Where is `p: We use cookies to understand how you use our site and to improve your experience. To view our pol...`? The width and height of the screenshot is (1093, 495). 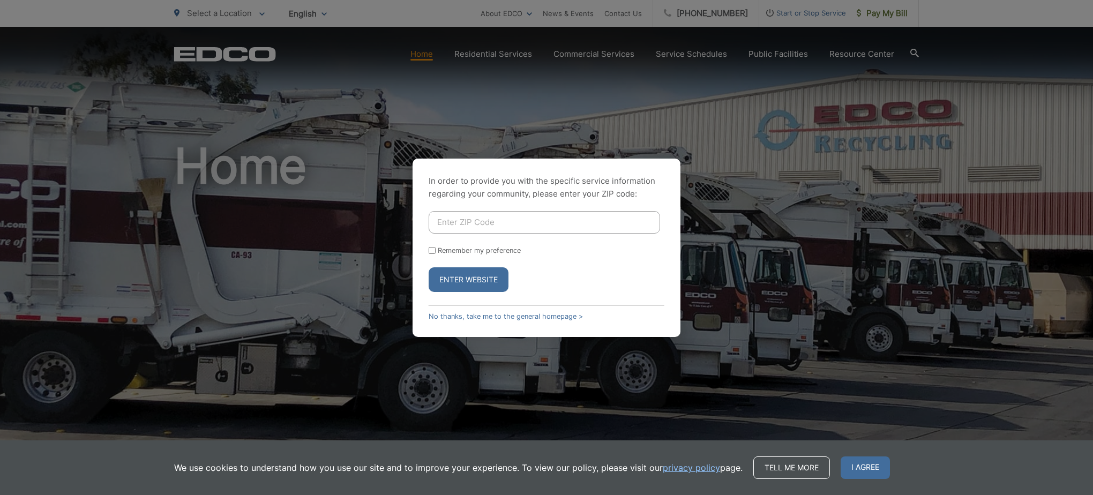 p: We use cookies to understand how you use our site and to improve your experience. To view our pol... is located at coordinates (458, 468).